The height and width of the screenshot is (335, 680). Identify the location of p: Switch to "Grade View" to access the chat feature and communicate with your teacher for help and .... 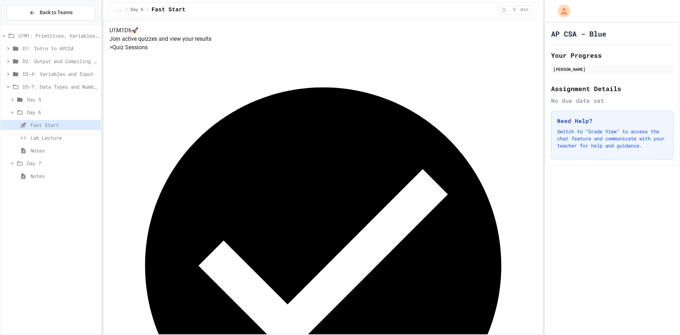
(612, 138).